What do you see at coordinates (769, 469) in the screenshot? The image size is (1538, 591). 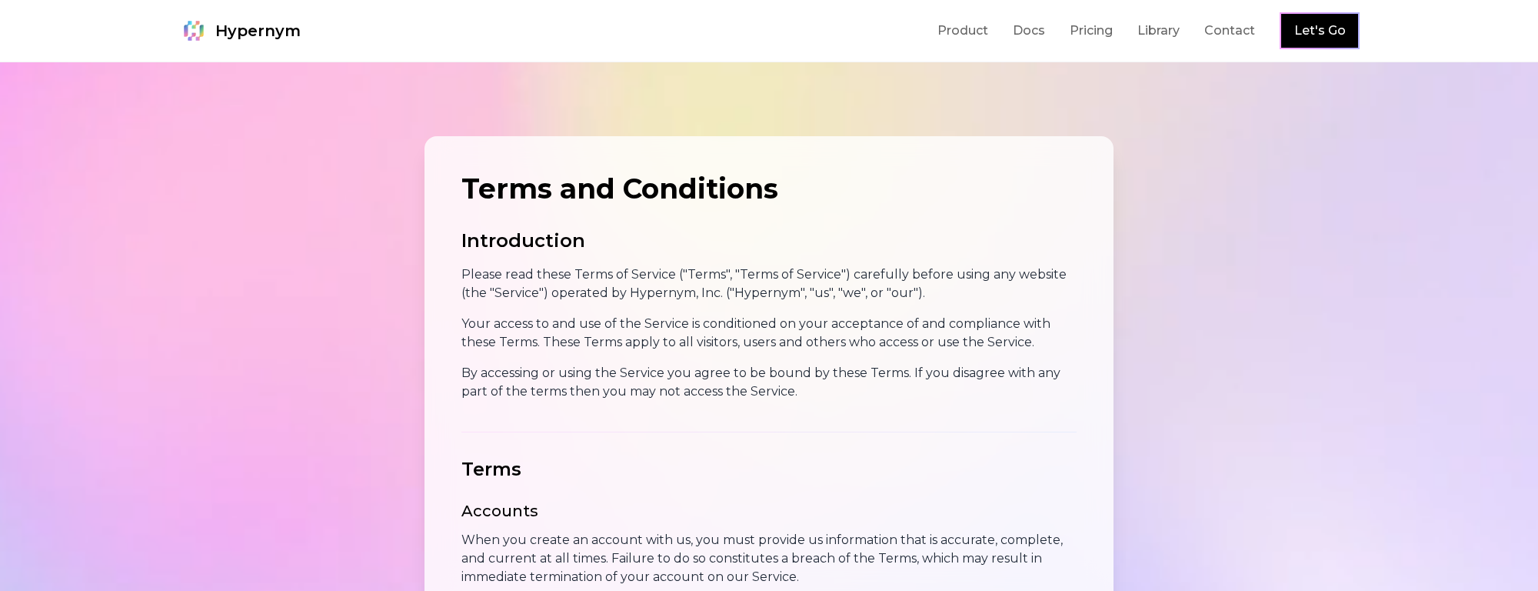 I see `h2: Terms` at bounding box center [769, 469].